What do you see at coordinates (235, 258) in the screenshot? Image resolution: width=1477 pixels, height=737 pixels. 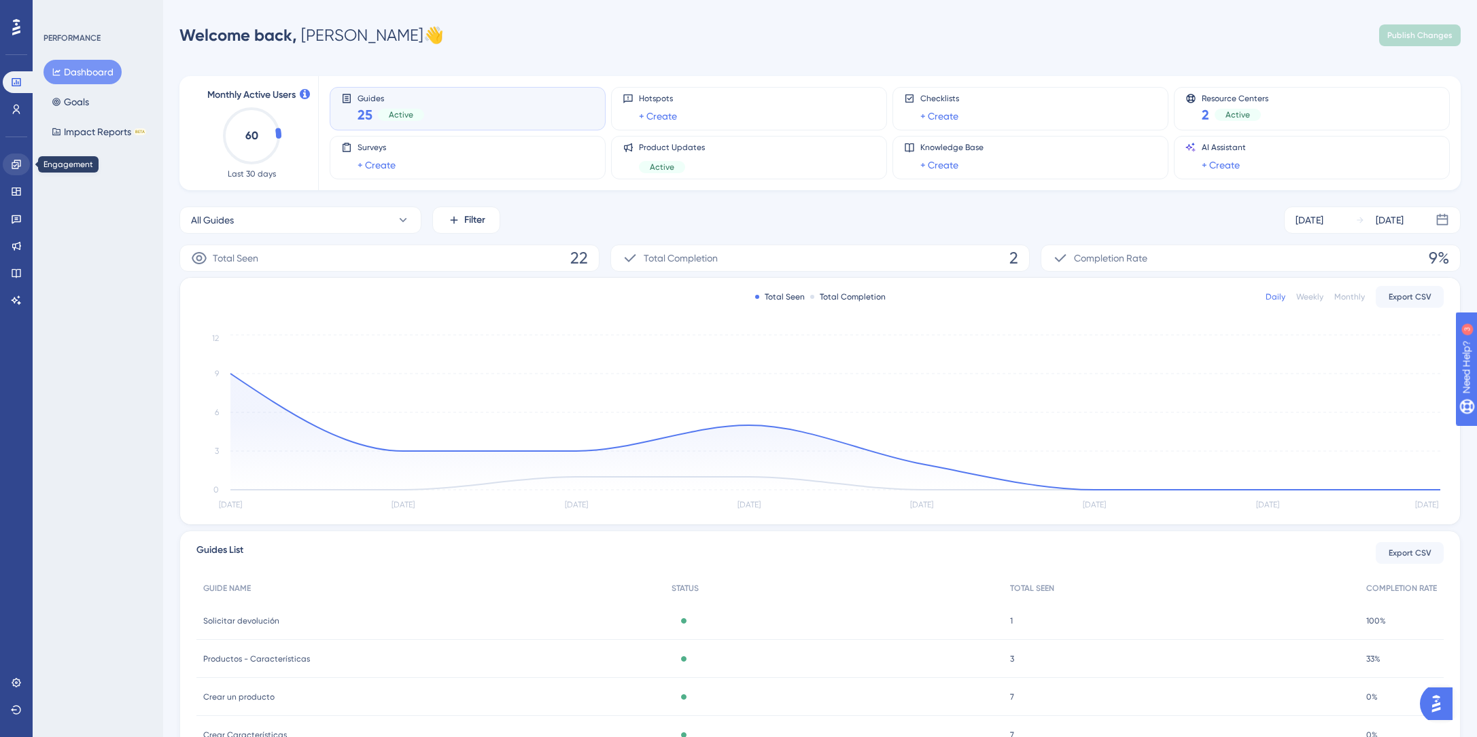 I see `span: Total Seen` at bounding box center [235, 258].